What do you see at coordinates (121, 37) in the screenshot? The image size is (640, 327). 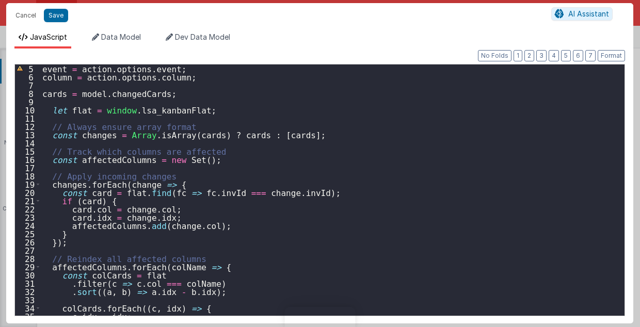 I see `span: Data Model` at bounding box center [121, 37].